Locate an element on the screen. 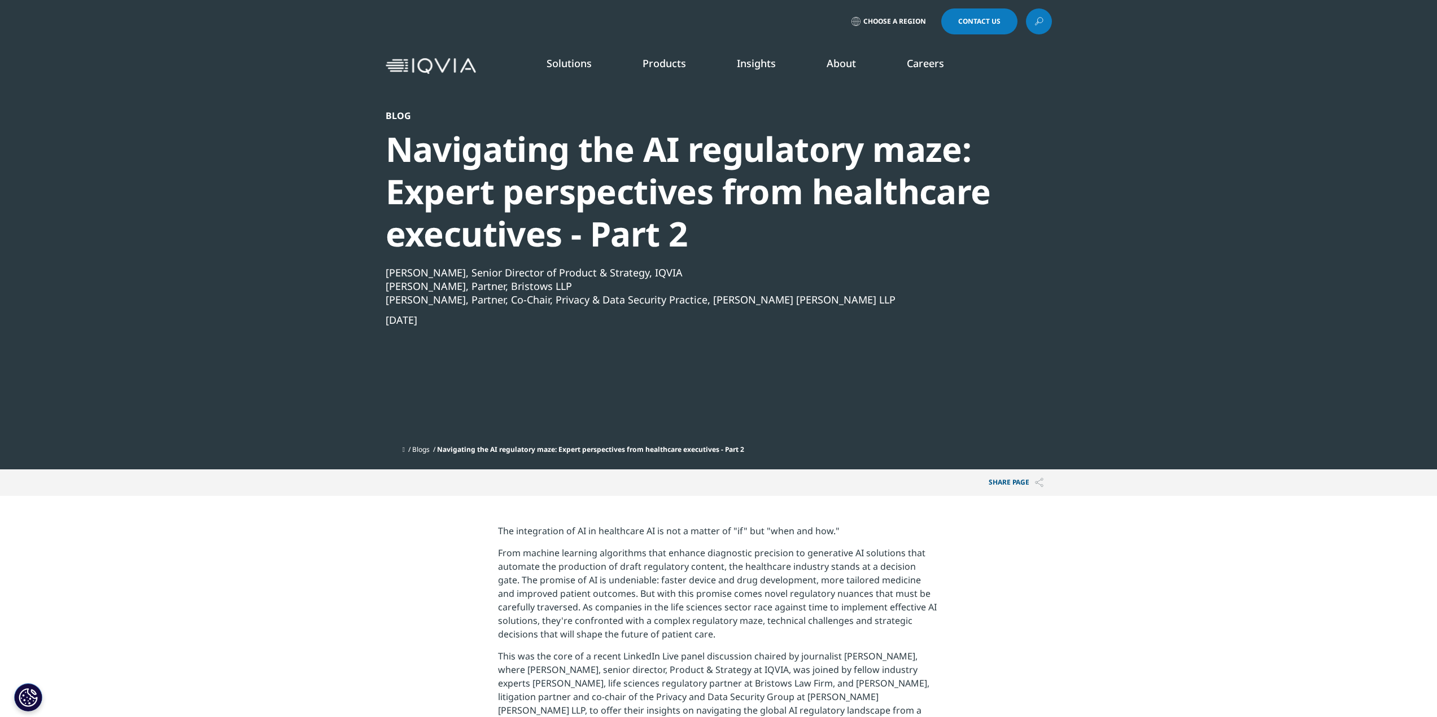  a: Products is located at coordinates (664, 63).